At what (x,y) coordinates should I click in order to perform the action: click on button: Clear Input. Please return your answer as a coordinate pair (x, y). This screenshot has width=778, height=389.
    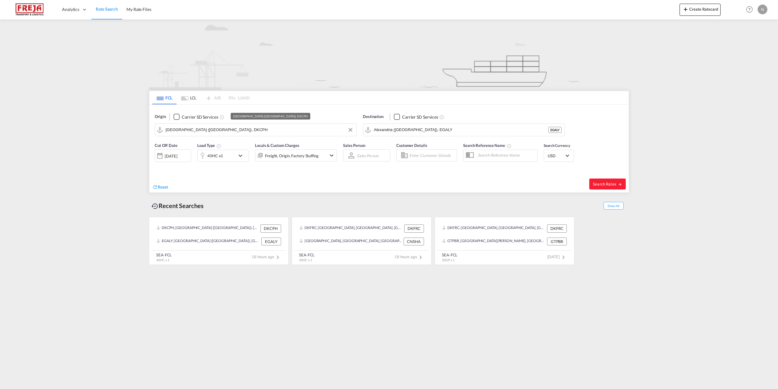
    Looking at the image, I should click on (350, 130).